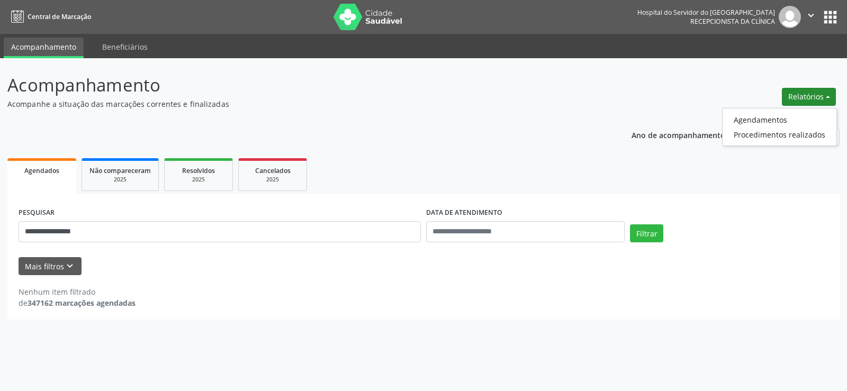 The image size is (847, 391). What do you see at coordinates (790, 17) in the screenshot?
I see `img: img` at bounding box center [790, 17].